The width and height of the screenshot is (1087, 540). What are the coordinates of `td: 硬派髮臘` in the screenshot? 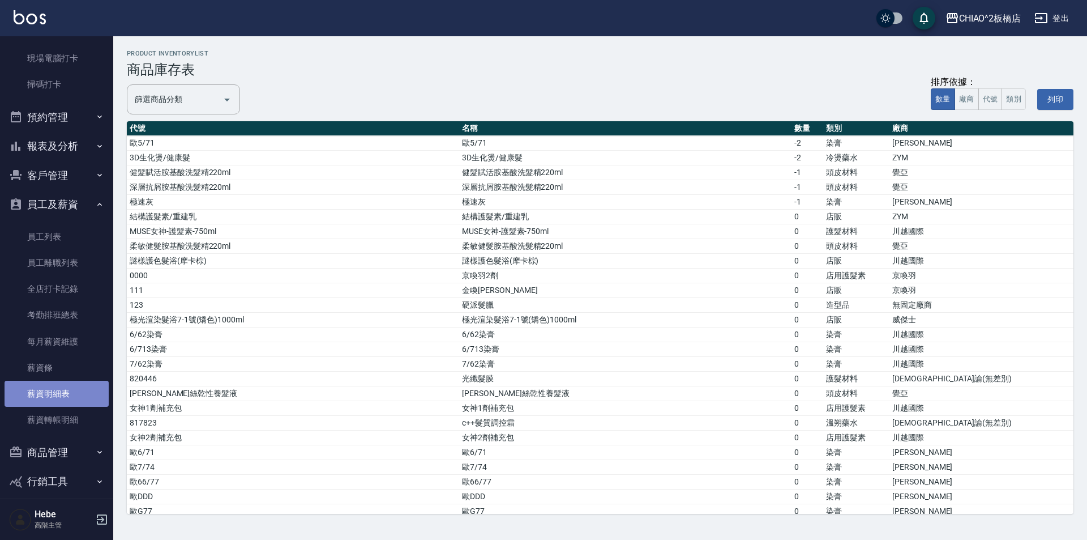 It's located at (625, 305).